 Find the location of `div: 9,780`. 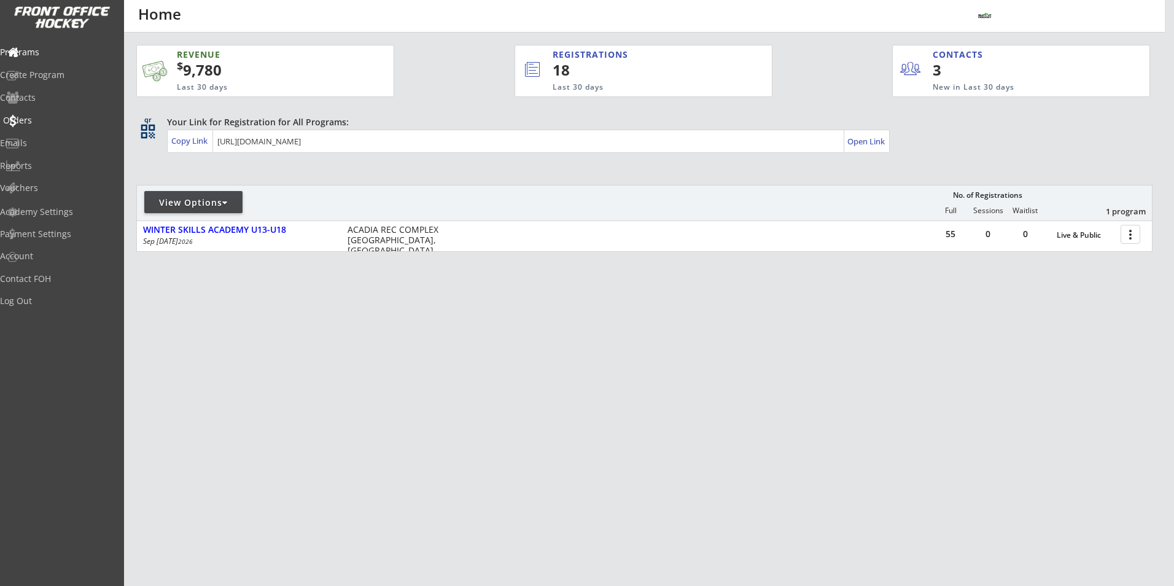

div: 9,780 is located at coordinates (266, 70).